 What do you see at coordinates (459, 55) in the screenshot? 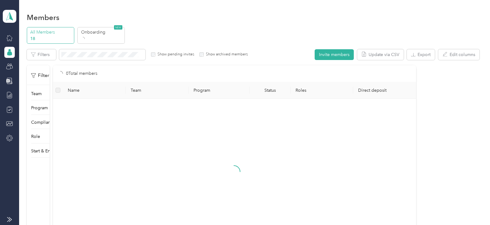
I see `button: Edit columns` at bounding box center [459, 55].